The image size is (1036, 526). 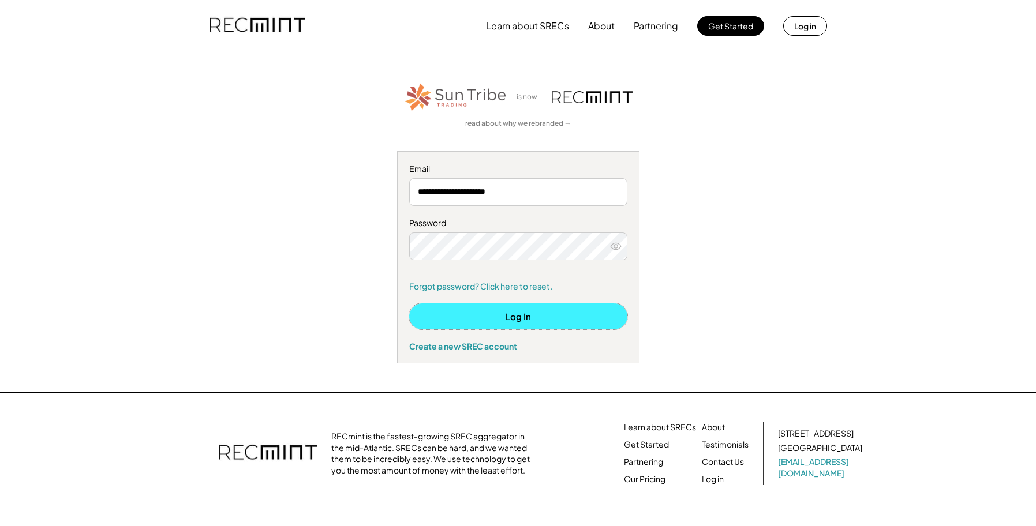 What do you see at coordinates (730, 26) in the screenshot?
I see `button: Get Started` at bounding box center [730, 26].